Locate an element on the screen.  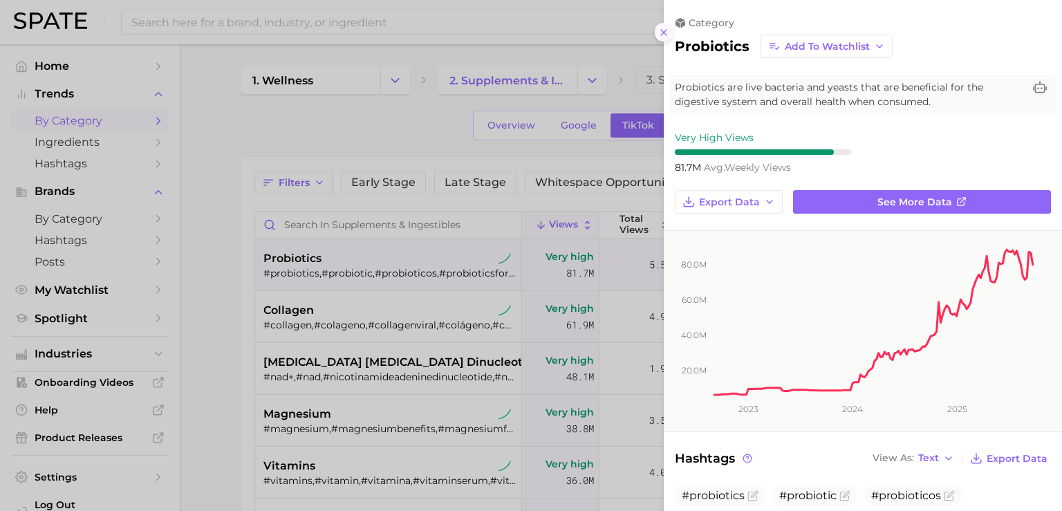
span: weekly views is located at coordinates (747, 167).